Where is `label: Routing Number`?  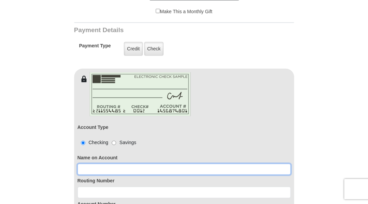 label: Routing Number is located at coordinates (184, 181).